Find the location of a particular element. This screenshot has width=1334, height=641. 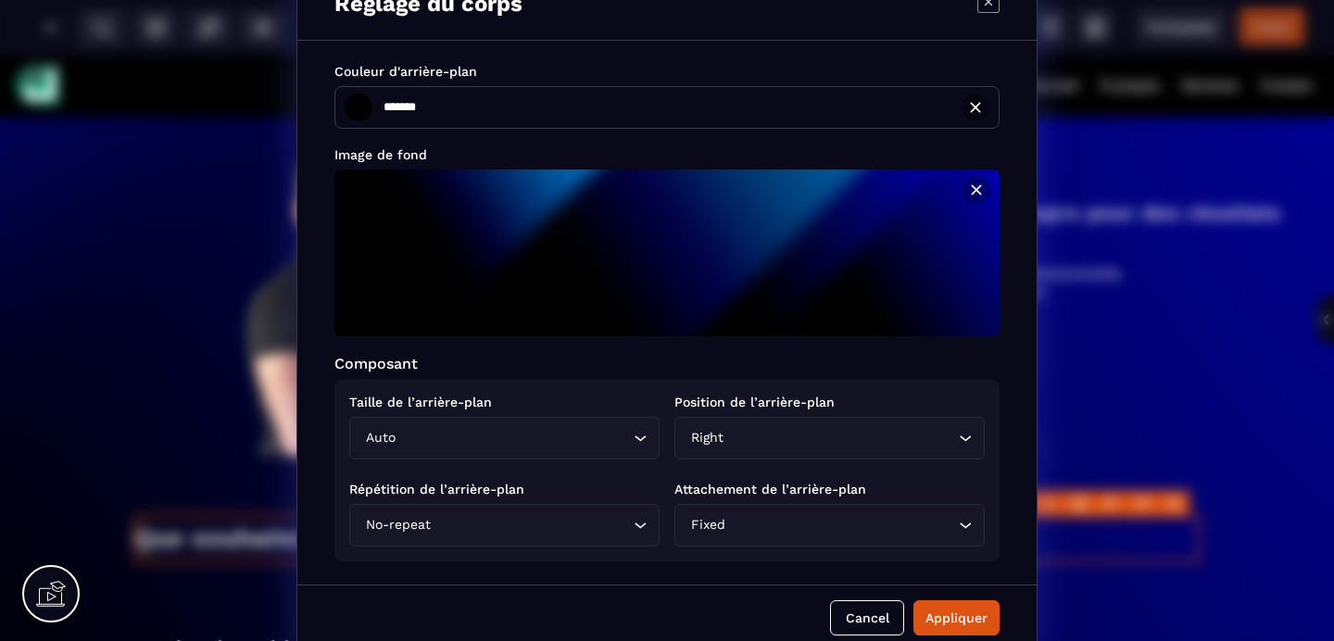

span: No-repeat is located at coordinates (397, 525).